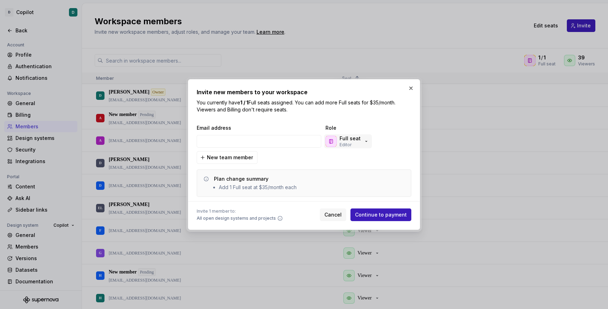 Image resolution: width=608 pixels, height=309 pixels. I want to click on span: All open design systems and projects, so click(236, 219).